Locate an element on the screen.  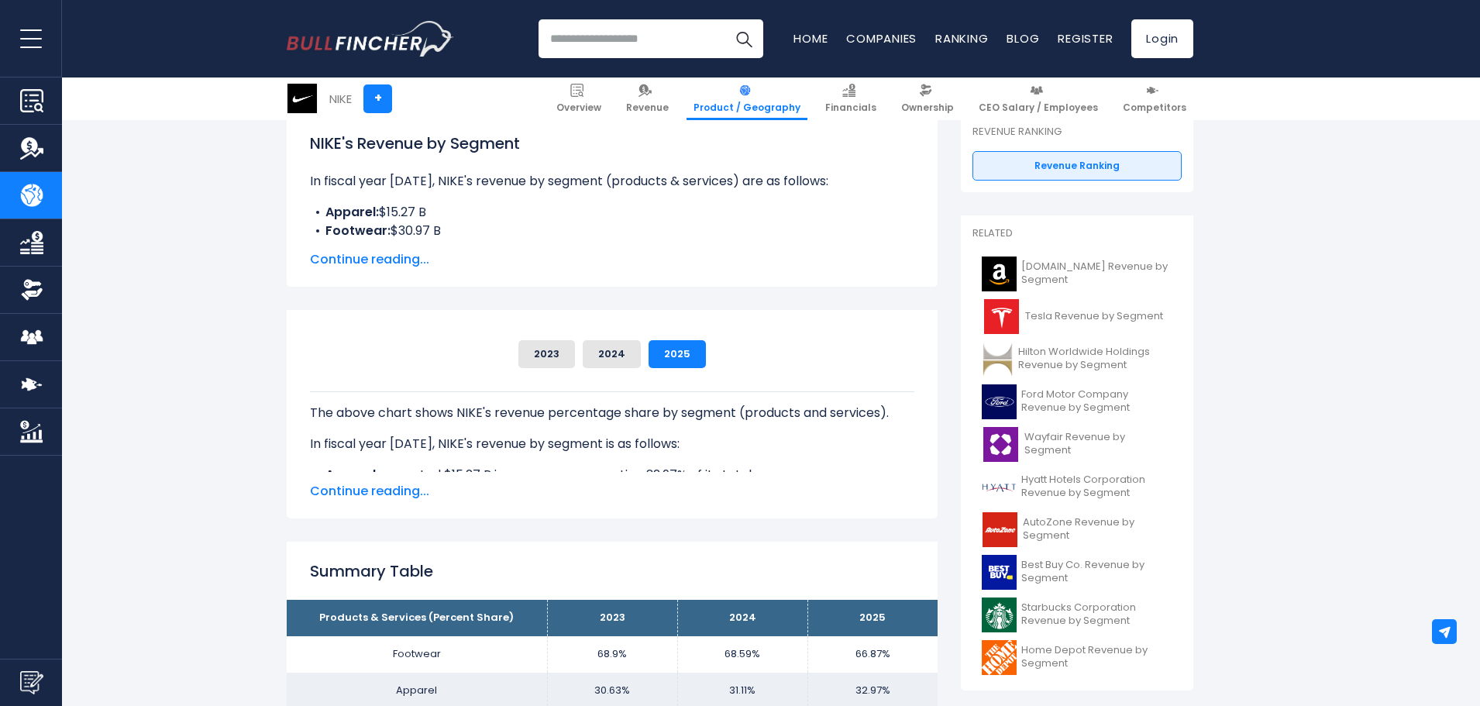
th: Products & Services (Percent Share) is located at coordinates (417, 618).